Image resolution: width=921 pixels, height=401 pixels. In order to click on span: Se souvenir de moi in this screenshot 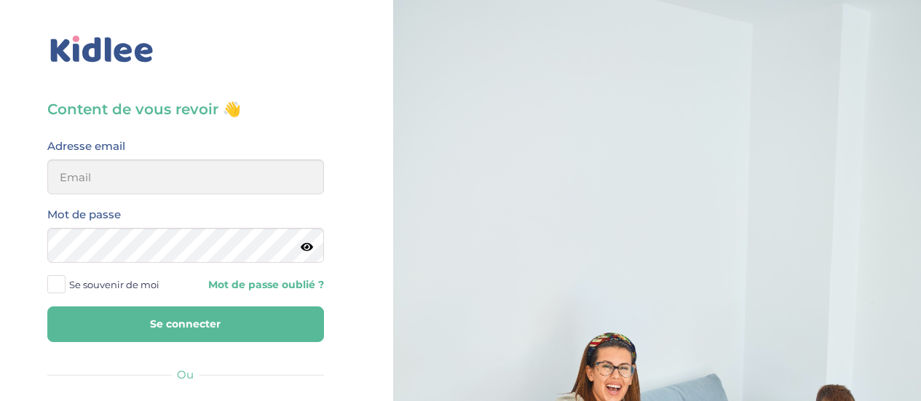, I will do `click(114, 285)`.